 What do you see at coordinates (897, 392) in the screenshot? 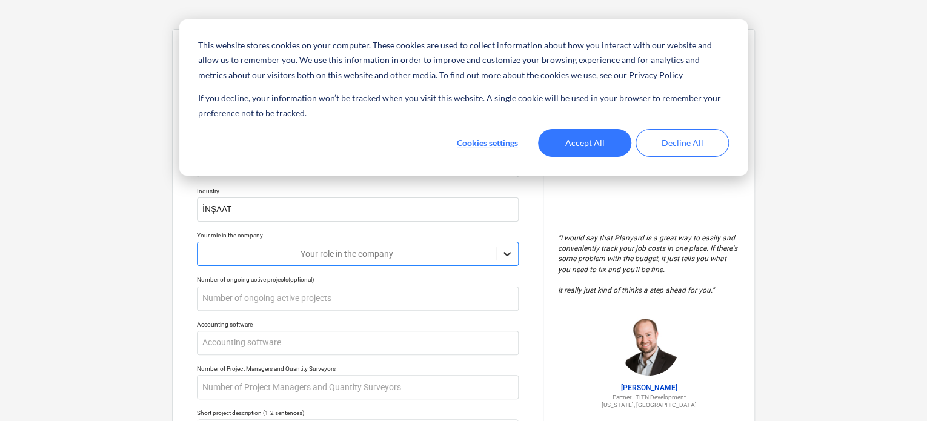
I see `div: Sohbet Aracı` at bounding box center [897, 392].